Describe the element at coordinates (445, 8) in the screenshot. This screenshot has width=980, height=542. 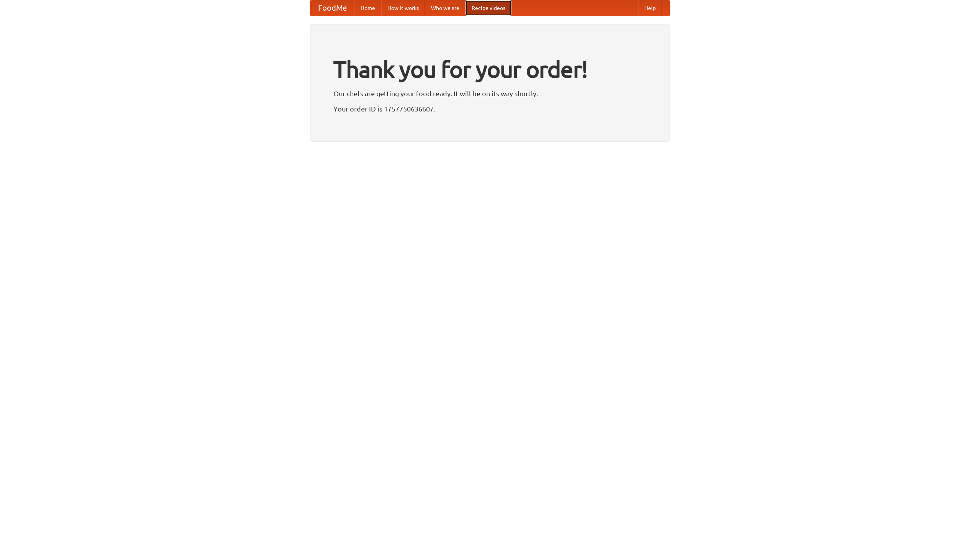
I see `a: Who we are` at that location.